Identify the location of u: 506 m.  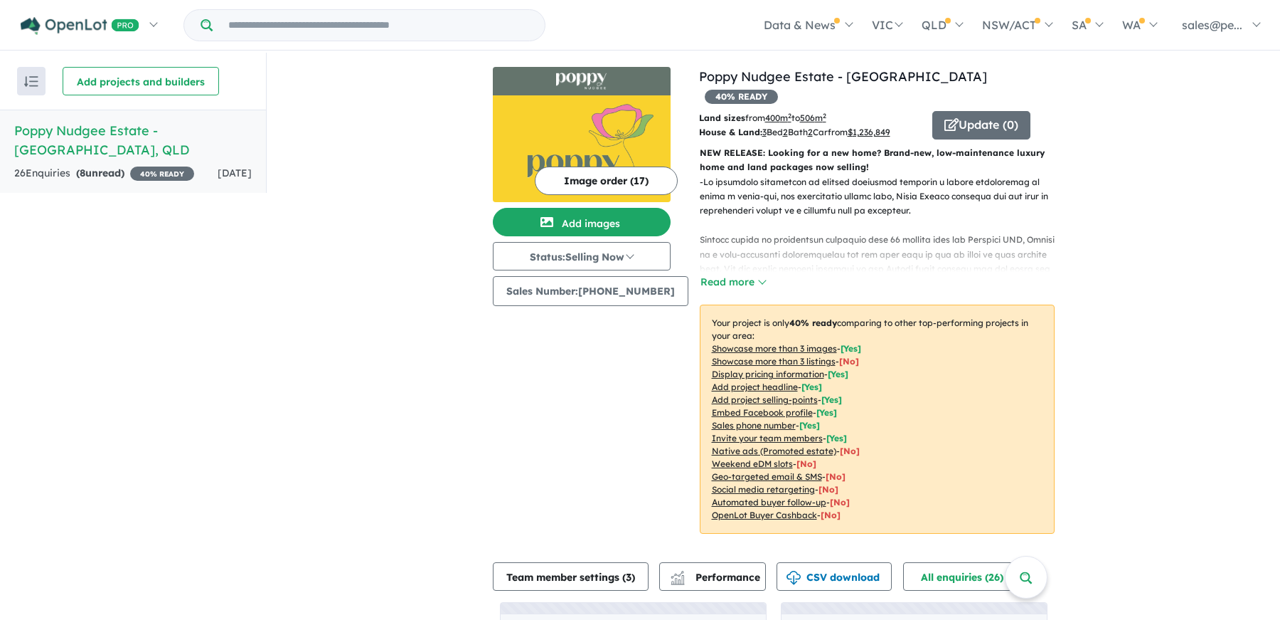
(813, 117).